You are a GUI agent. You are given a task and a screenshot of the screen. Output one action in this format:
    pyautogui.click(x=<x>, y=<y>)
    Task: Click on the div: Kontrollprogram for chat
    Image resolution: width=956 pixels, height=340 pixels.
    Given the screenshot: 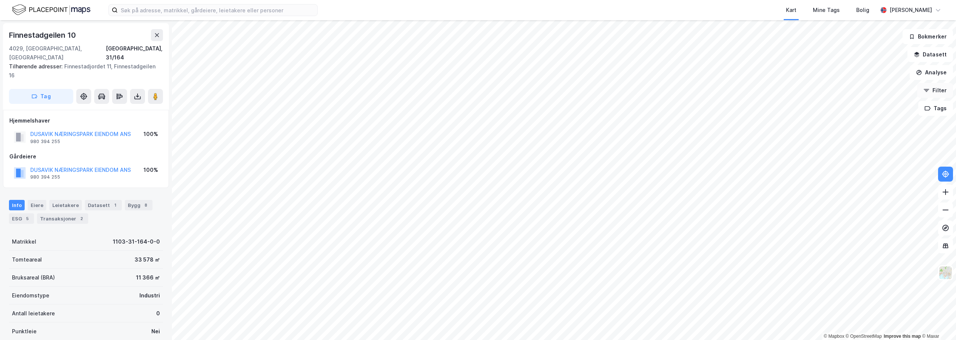 What is the action you would take?
    pyautogui.click(x=938, y=322)
    